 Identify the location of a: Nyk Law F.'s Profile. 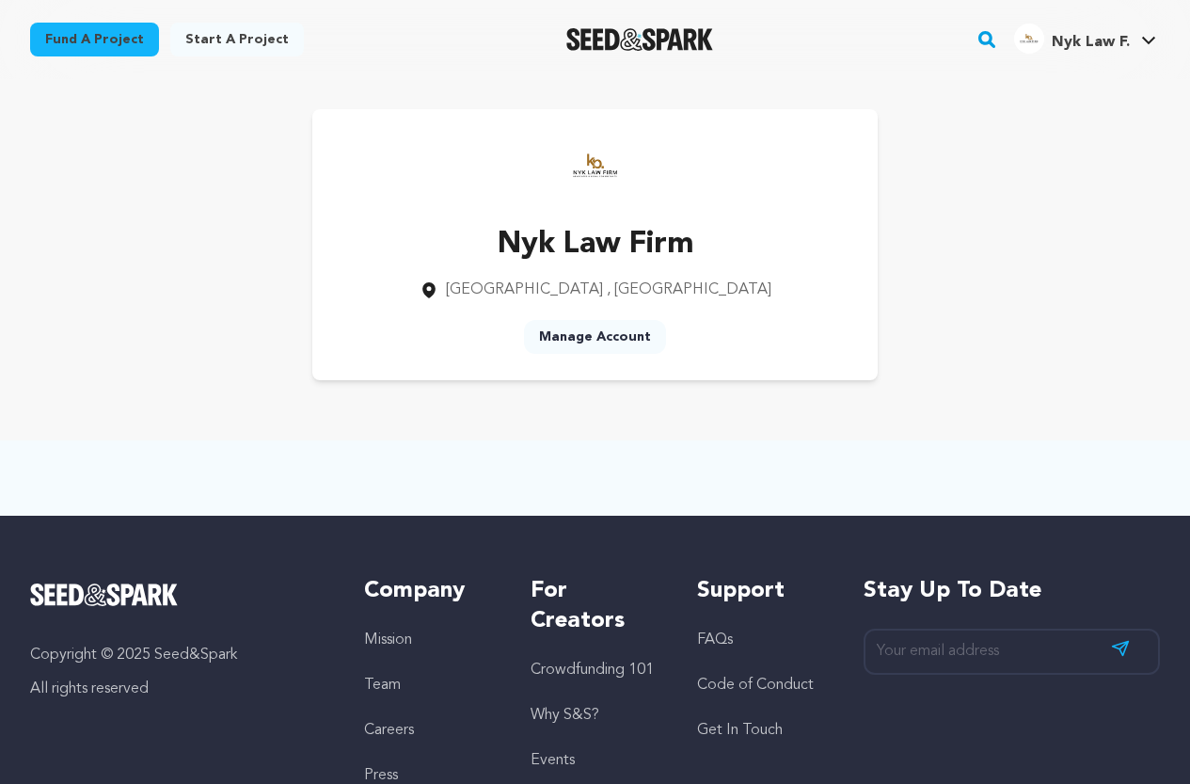
(1085, 37).